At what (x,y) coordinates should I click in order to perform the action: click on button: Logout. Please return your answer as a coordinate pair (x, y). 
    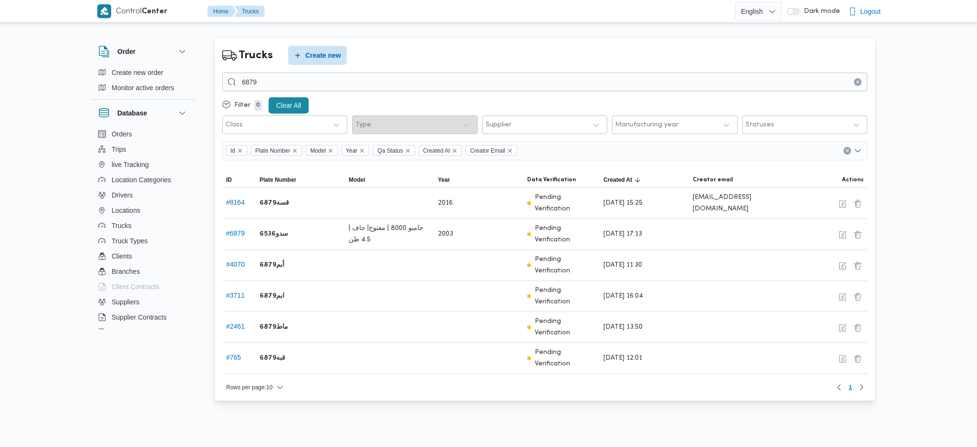
    Looking at the image, I should click on (865, 11).